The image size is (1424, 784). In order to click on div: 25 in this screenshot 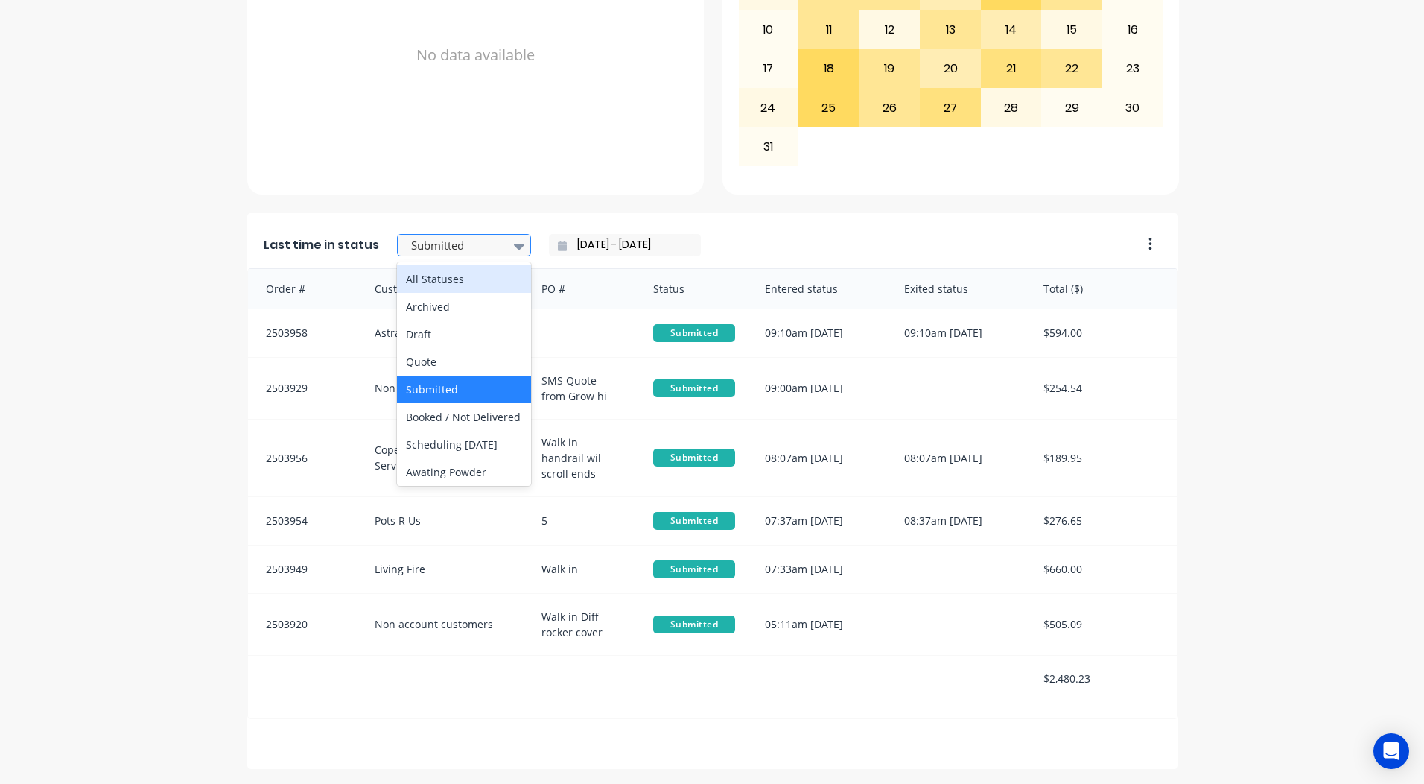, I will do `click(829, 107)`.